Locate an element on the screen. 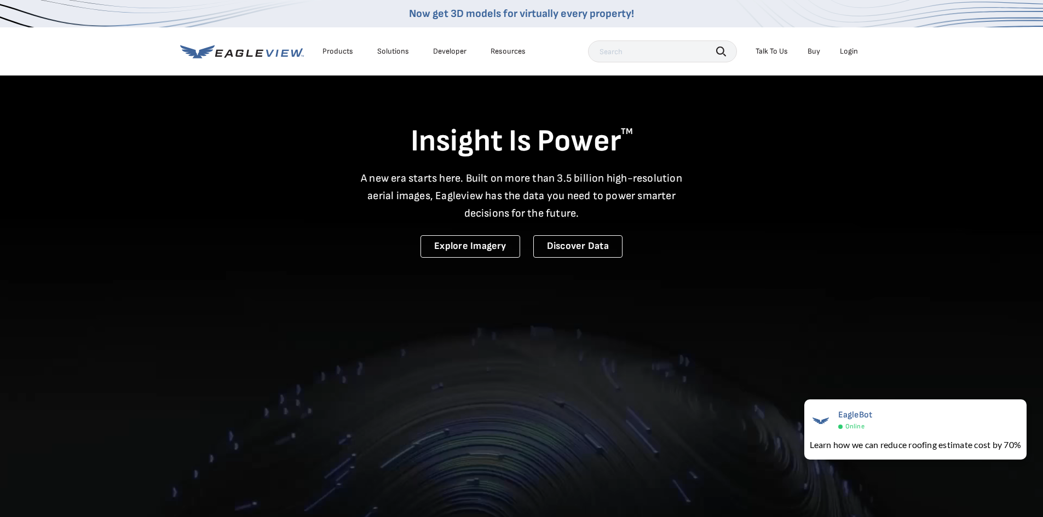 This screenshot has height=517, width=1043. p: A new era starts here. Built on more than 3.5 billion high-resolution aerial images, Eagleview ha... is located at coordinates (522, 196).